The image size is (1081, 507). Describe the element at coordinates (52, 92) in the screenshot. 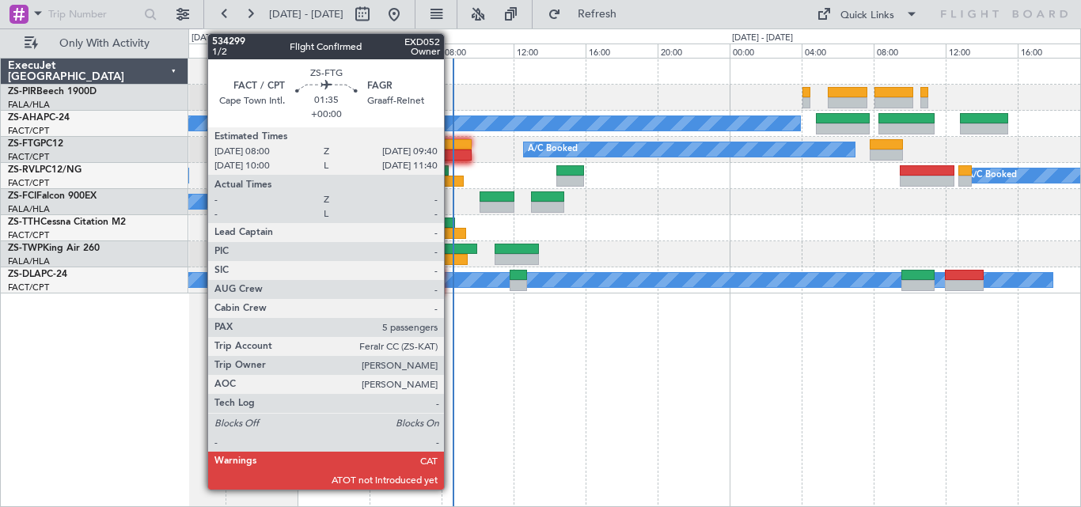

I see `a: ZS-PIRBeech 1900D` at that location.